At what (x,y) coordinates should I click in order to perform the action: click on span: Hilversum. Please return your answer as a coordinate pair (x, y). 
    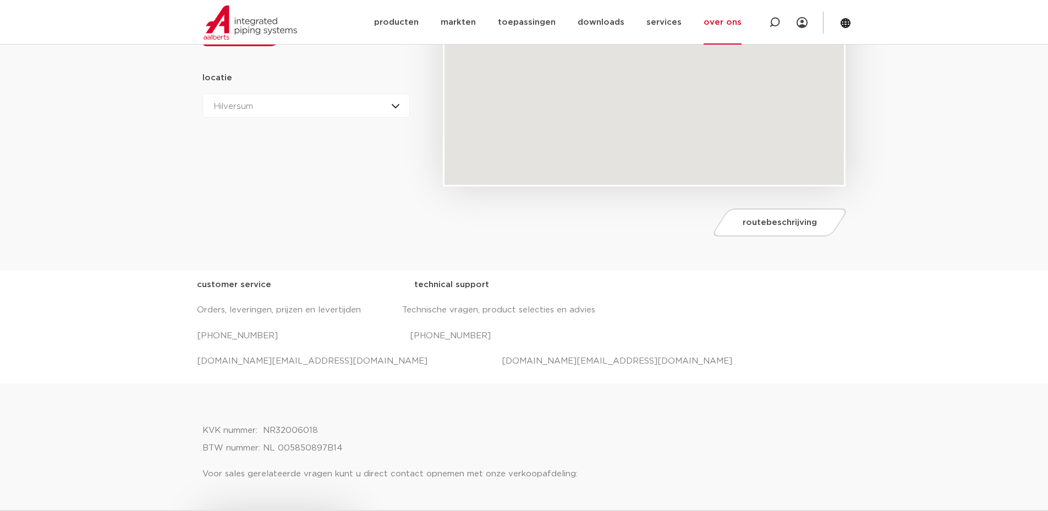
    Looking at the image, I should click on (233, 106).